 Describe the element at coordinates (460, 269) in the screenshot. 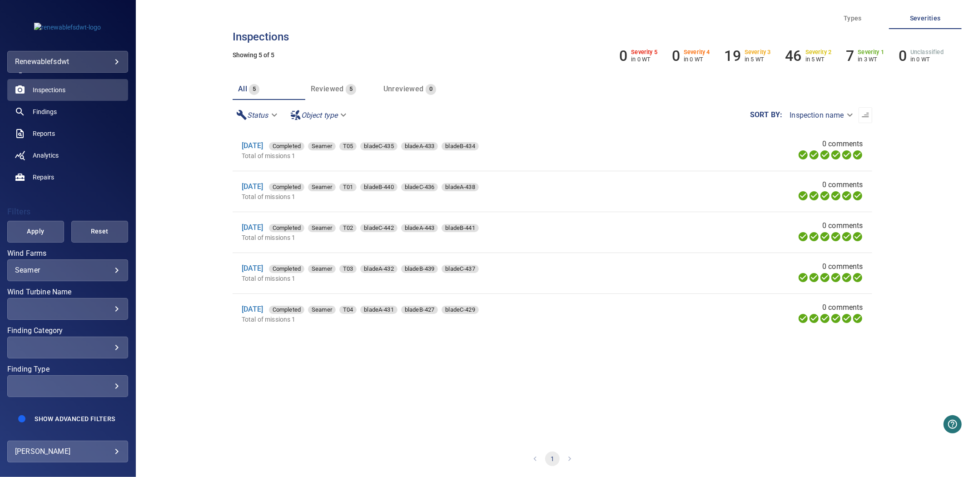

I see `span: bladeC-437` at that location.